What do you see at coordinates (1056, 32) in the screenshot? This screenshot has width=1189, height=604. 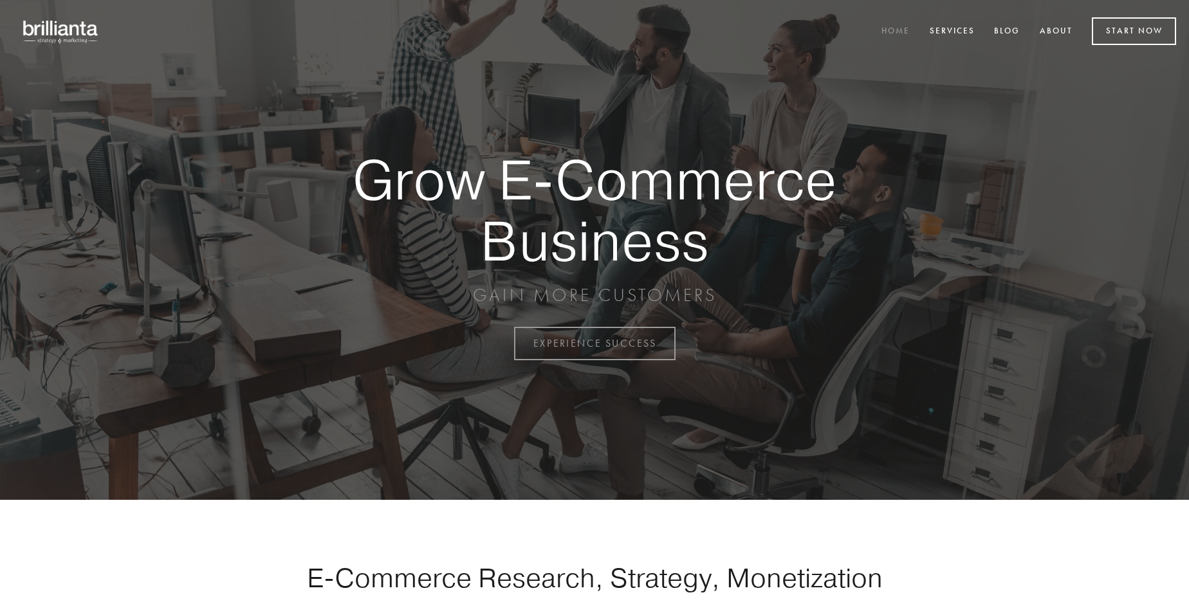 I see `a: About` at bounding box center [1056, 32].